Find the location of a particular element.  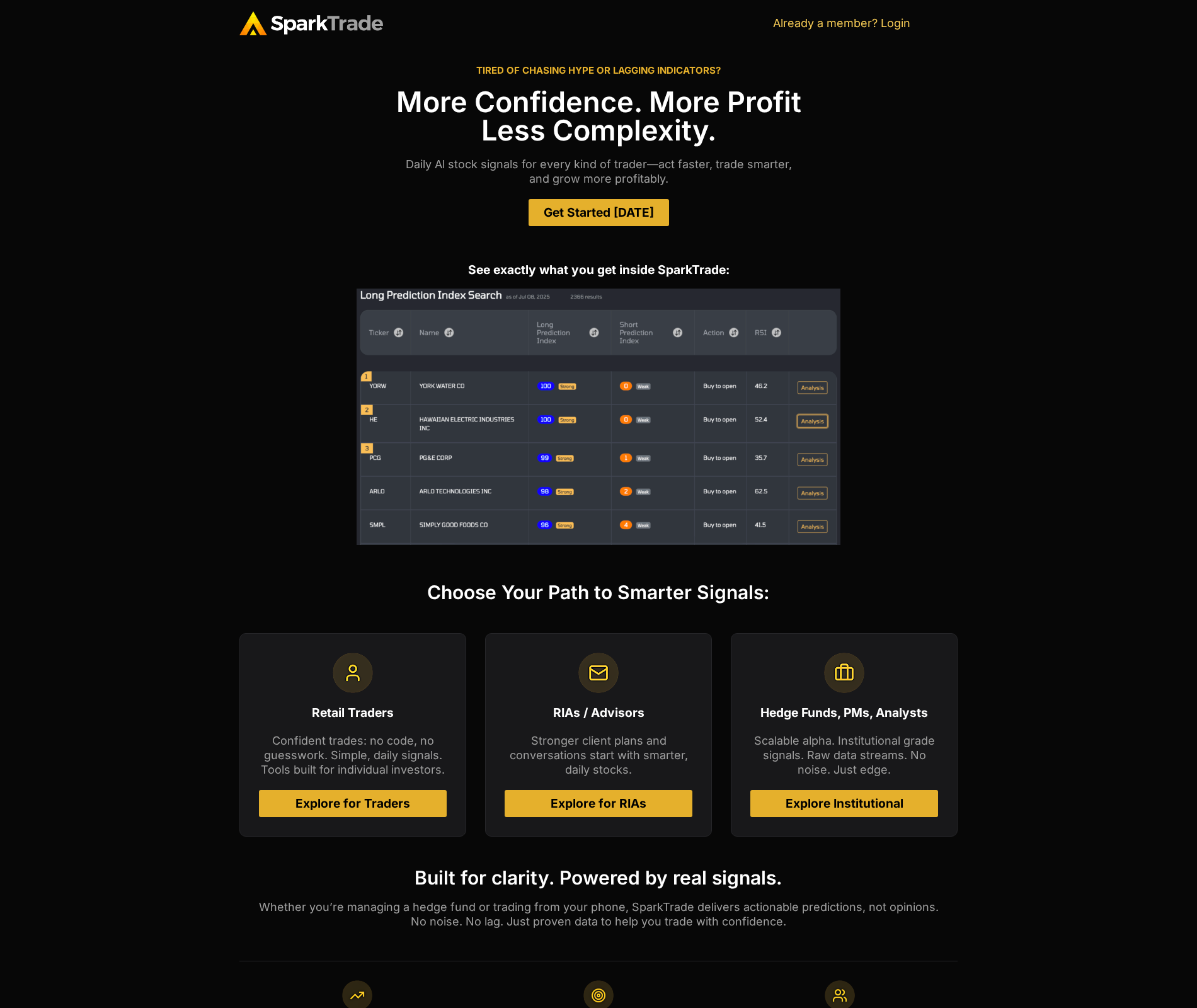

span: Explore for RIAs is located at coordinates (598, 804).